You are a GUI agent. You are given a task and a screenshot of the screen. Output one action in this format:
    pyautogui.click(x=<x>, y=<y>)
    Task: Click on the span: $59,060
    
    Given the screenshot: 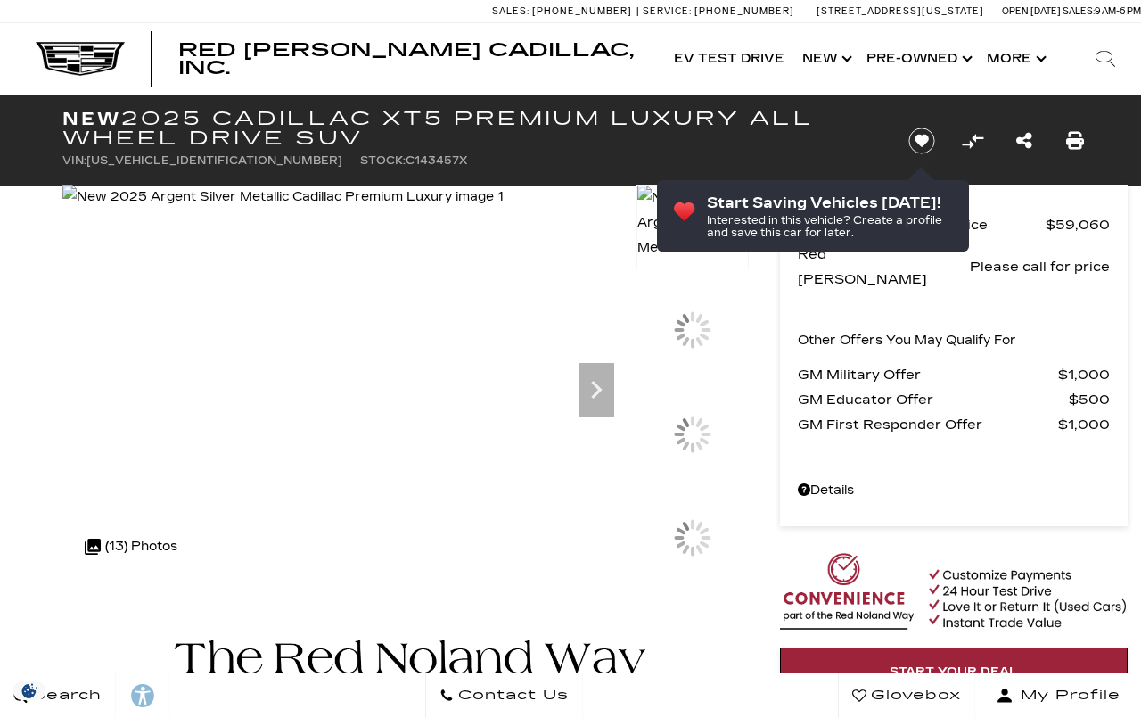 What is the action you would take?
    pyautogui.click(x=1078, y=225)
    